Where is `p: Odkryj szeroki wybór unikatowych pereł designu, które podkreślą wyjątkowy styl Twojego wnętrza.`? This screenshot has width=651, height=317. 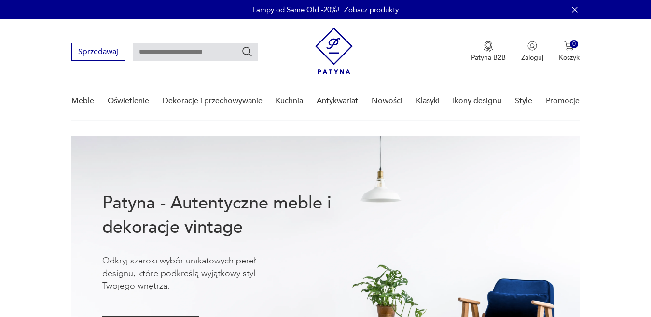 p: Odkryj szeroki wybór unikatowych pereł designu, które podkreślą wyjątkowy styl Twojego wnętrza. is located at coordinates (194, 273).